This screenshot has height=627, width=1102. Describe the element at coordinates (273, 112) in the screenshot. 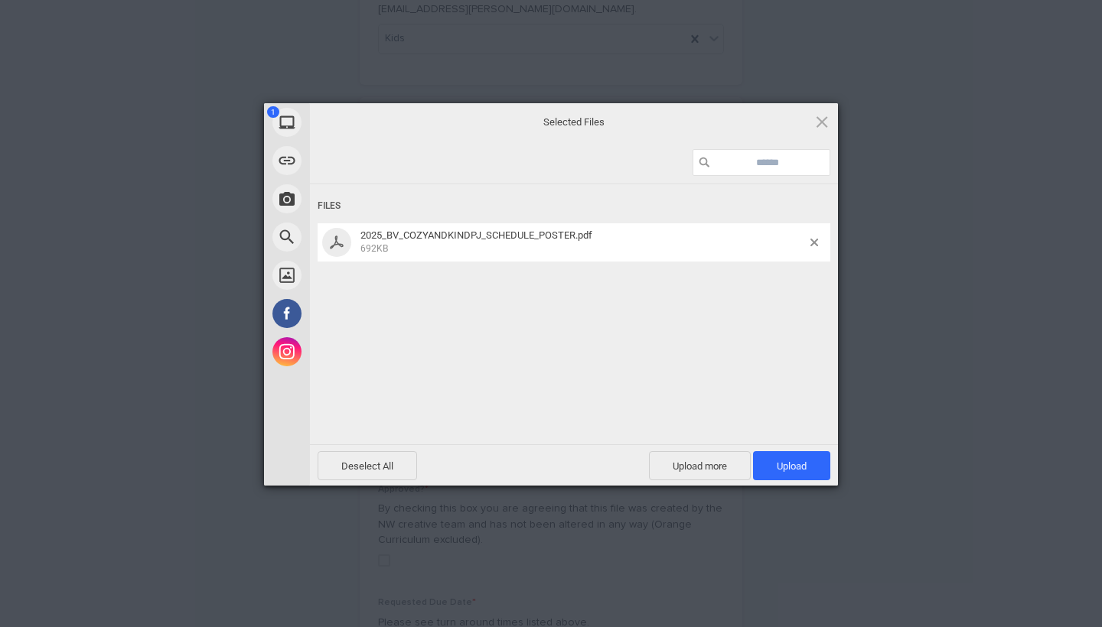

I see `span: 1` at that location.